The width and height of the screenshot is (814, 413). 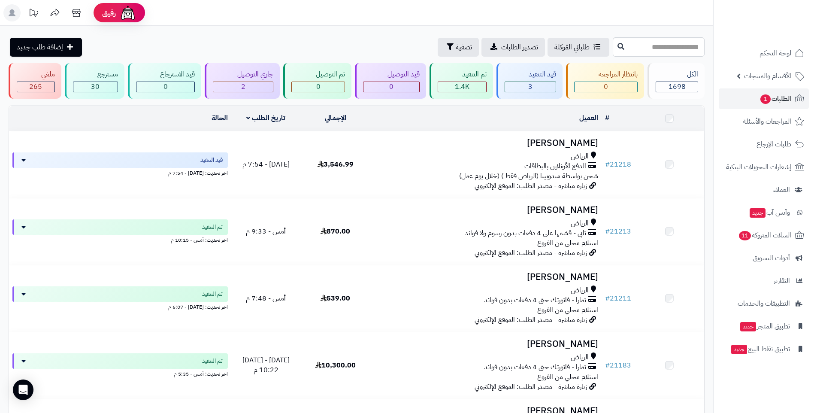 I want to click on div: 2, so click(x=243, y=87).